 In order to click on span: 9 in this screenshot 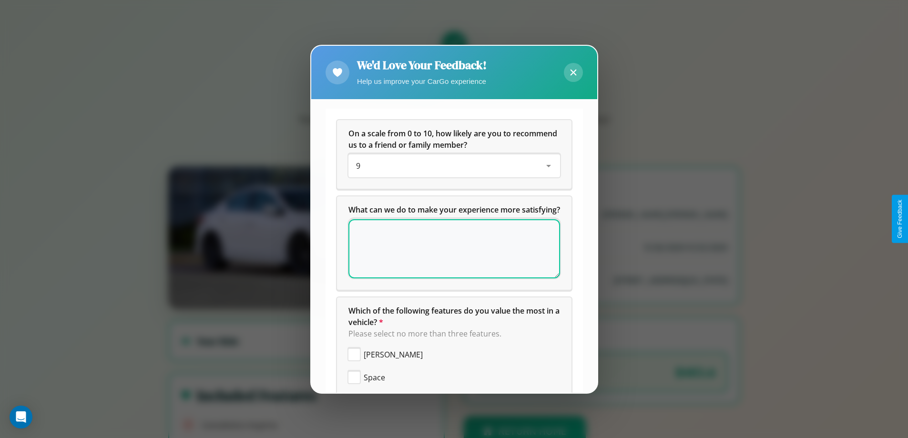, I will do `click(358, 166)`.